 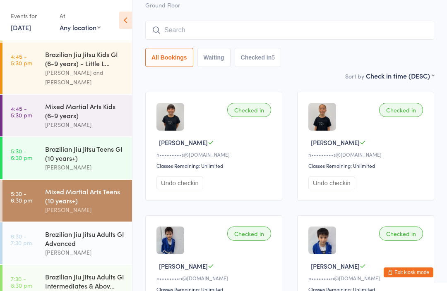 I want to click on button: Checked in5, so click(x=258, y=58).